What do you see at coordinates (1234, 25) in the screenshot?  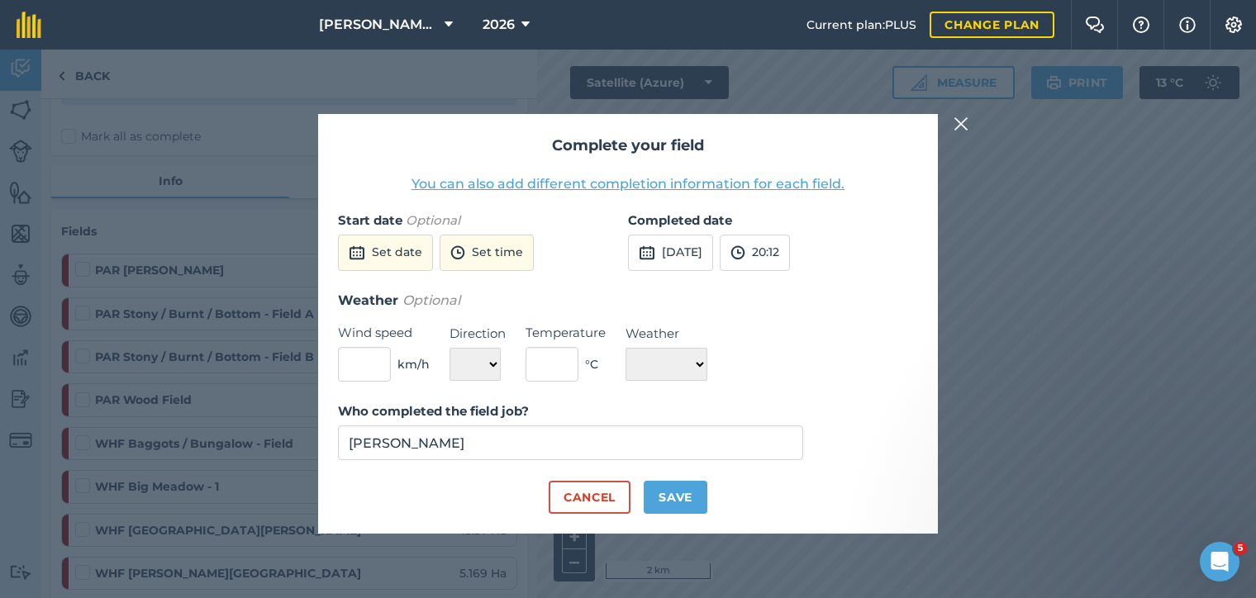 I see `img: A cog icon` at bounding box center [1234, 25].